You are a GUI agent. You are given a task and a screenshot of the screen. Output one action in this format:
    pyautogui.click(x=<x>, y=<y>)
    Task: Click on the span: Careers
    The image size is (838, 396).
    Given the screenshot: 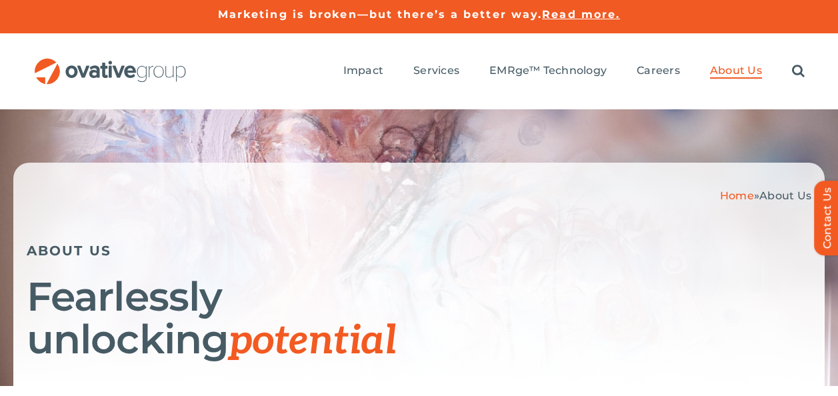 What is the action you would take?
    pyautogui.click(x=658, y=71)
    